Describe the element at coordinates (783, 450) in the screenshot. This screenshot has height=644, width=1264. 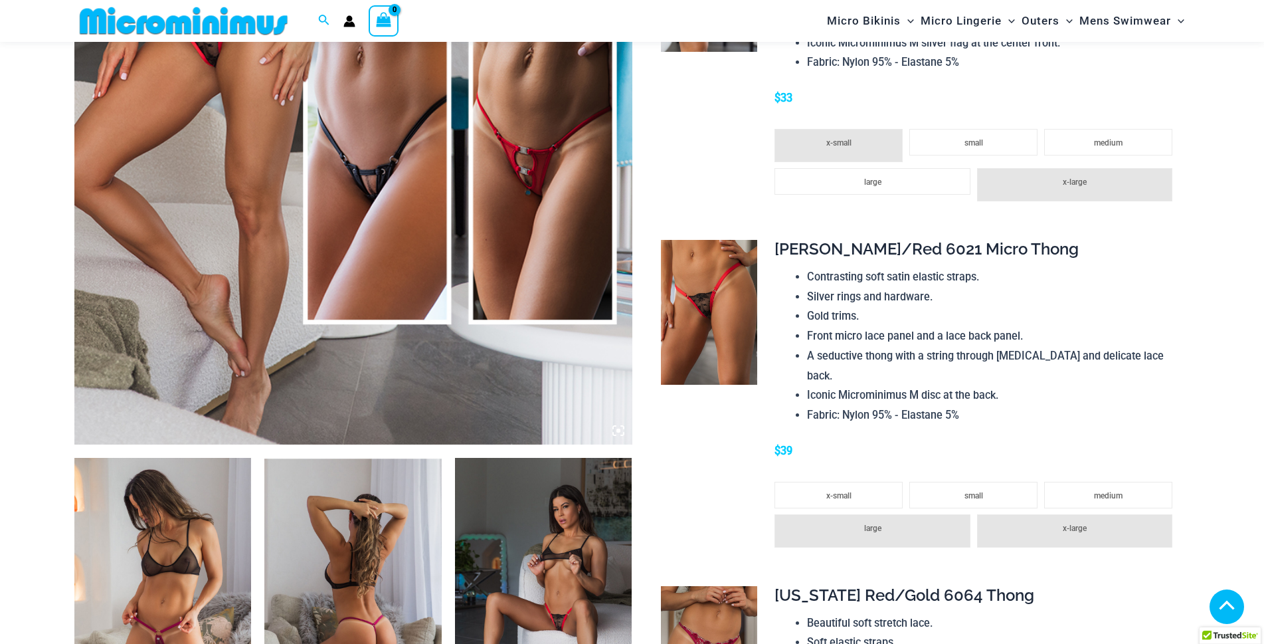
I see `span: $39` at that location.